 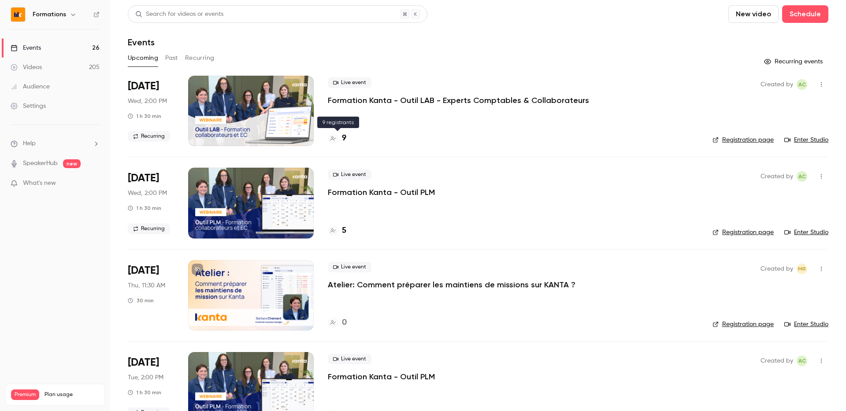 I want to click on span: Thu, 11:30 AM, so click(x=146, y=286).